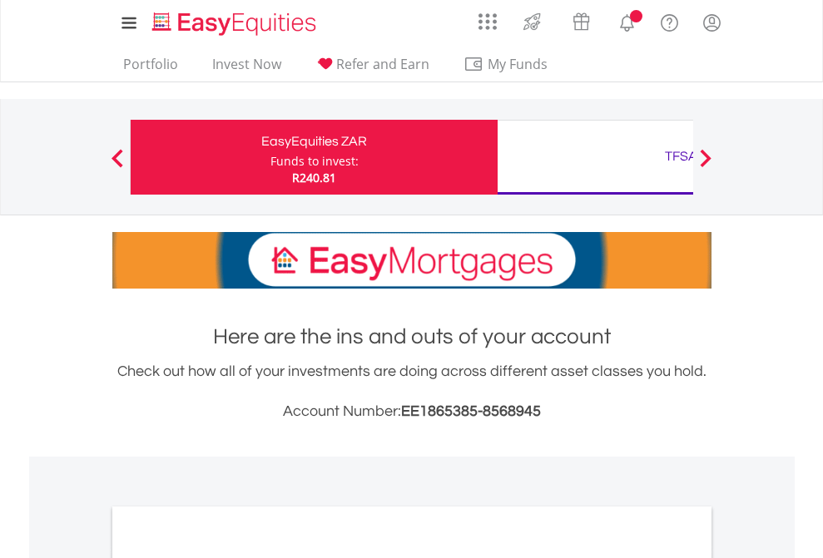 Image resolution: width=823 pixels, height=558 pixels. Describe the element at coordinates (314, 161) in the screenshot. I see `div: Funds to invest:` at that location.